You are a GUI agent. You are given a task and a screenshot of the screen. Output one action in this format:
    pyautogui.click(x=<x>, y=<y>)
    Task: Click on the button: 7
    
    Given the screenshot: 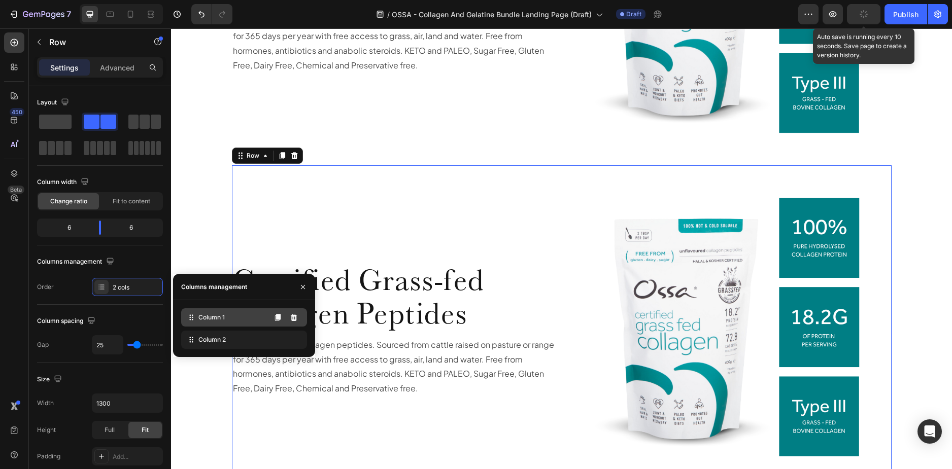 What is the action you would take?
    pyautogui.click(x=40, y=14)
    